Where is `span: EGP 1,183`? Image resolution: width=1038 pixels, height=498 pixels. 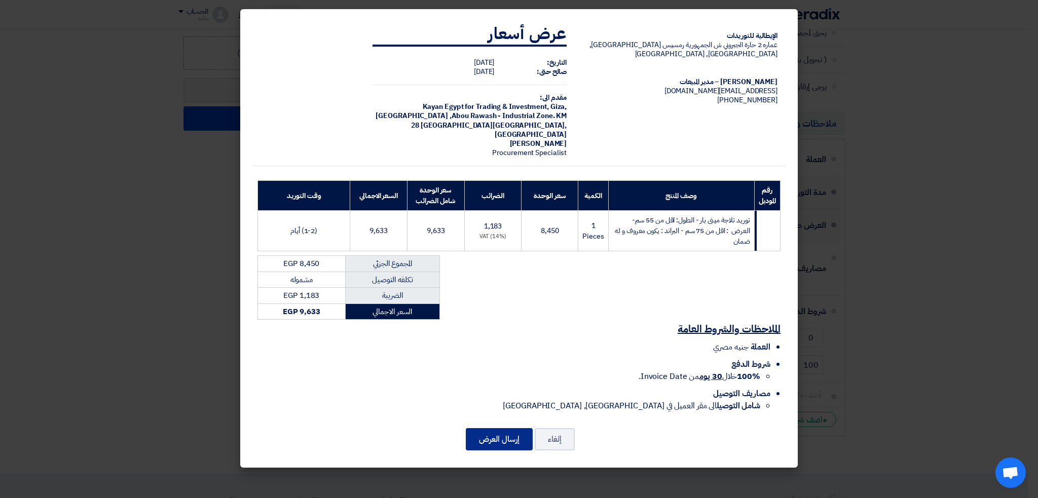
span: EGP 1,183 is located at coordinates (301, 296).